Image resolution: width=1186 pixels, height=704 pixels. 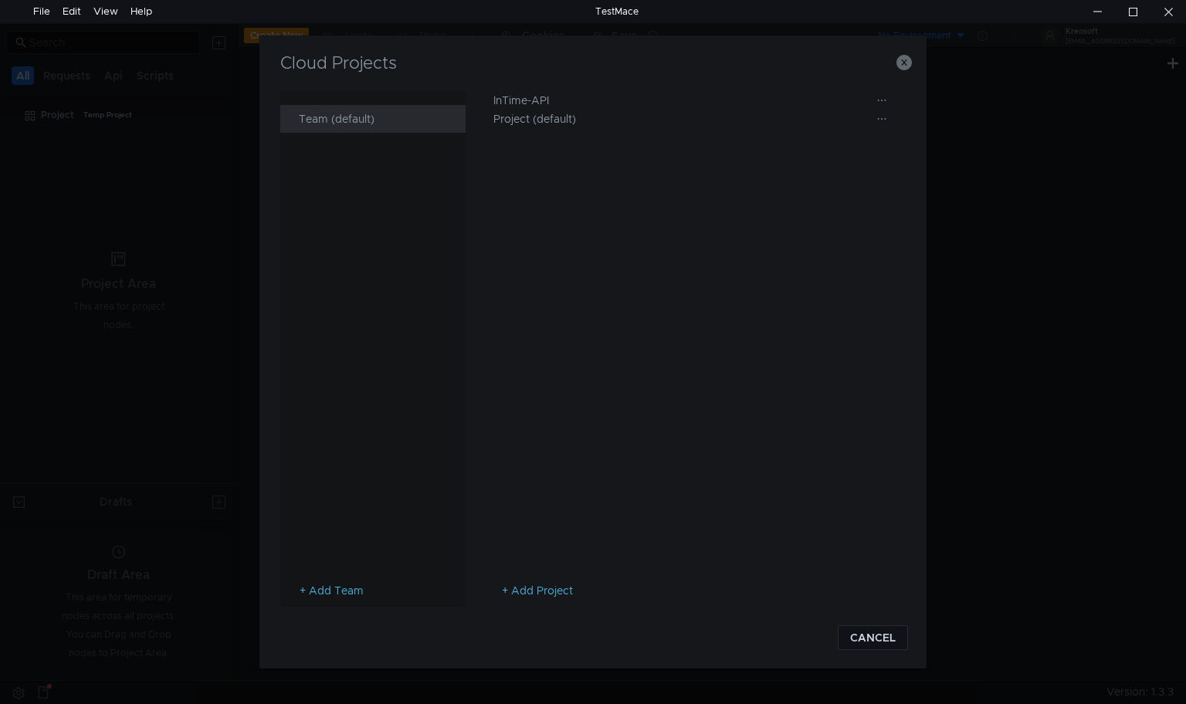 What do you see at coordinates (685, 100) in the screenshot?
I see `div: InTime-API` at bounding box center [685, 100].